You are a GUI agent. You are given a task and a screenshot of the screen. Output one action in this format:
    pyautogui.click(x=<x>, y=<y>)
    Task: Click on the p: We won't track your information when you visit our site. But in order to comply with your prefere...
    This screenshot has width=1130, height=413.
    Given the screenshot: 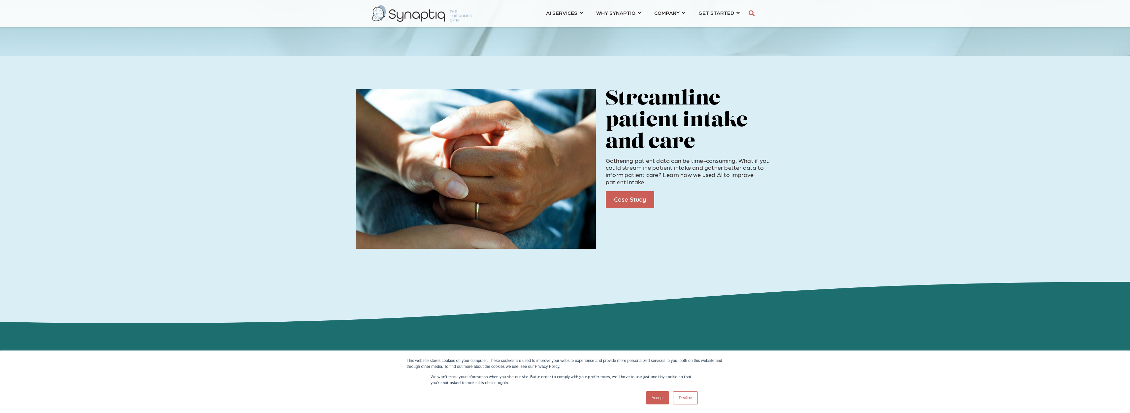 What is the action you would take?
    pyautogui.click(x=565, y=380)
    